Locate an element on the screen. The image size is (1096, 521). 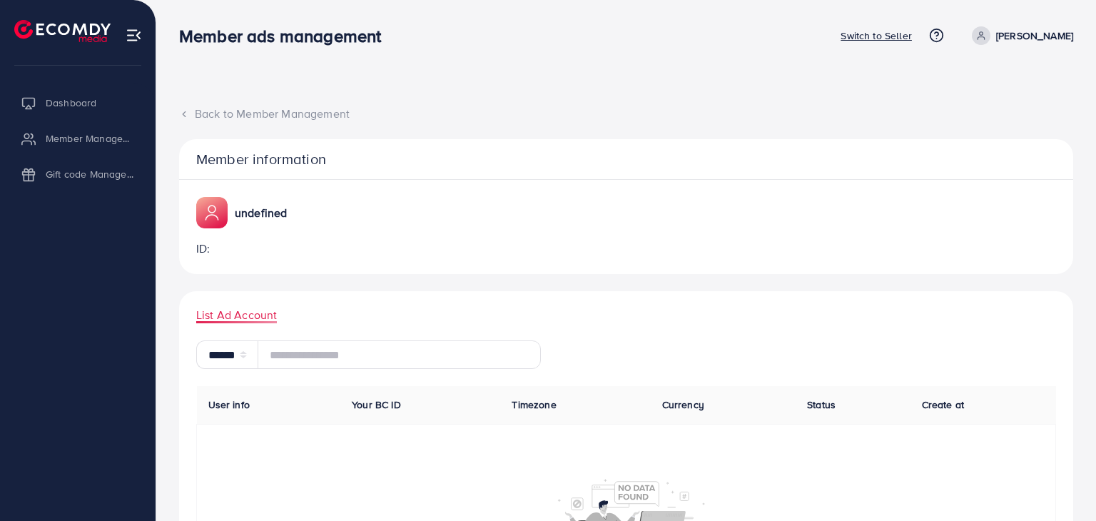
span: Status is located at coordinates (821, 404).